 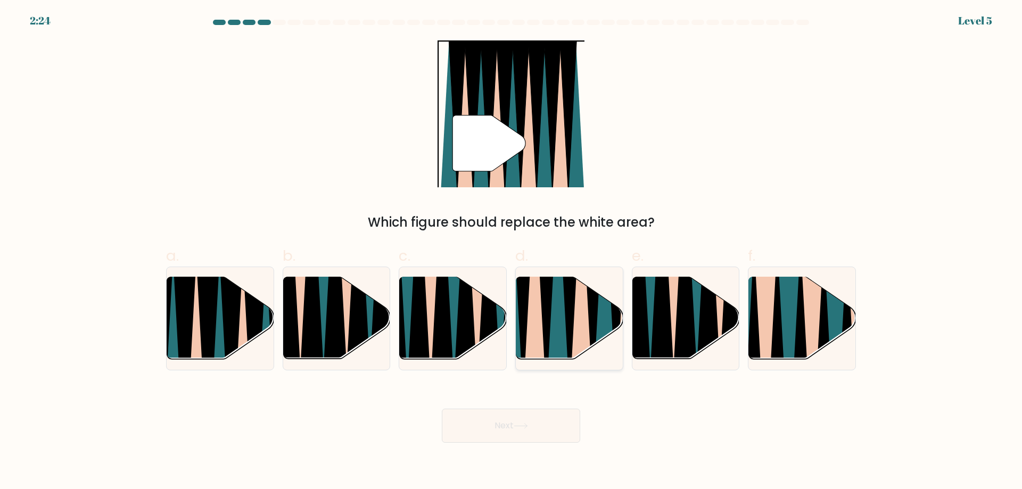 I want to click on button: Next, so click(x=511, y=426).